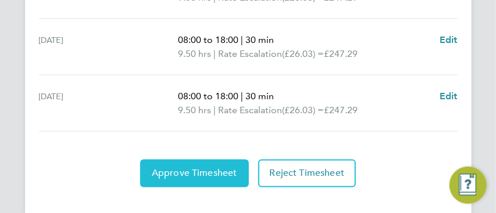 This screenshot has height=213, width=496. I want to click on span: Reject Timesheet, so click(307, 174).